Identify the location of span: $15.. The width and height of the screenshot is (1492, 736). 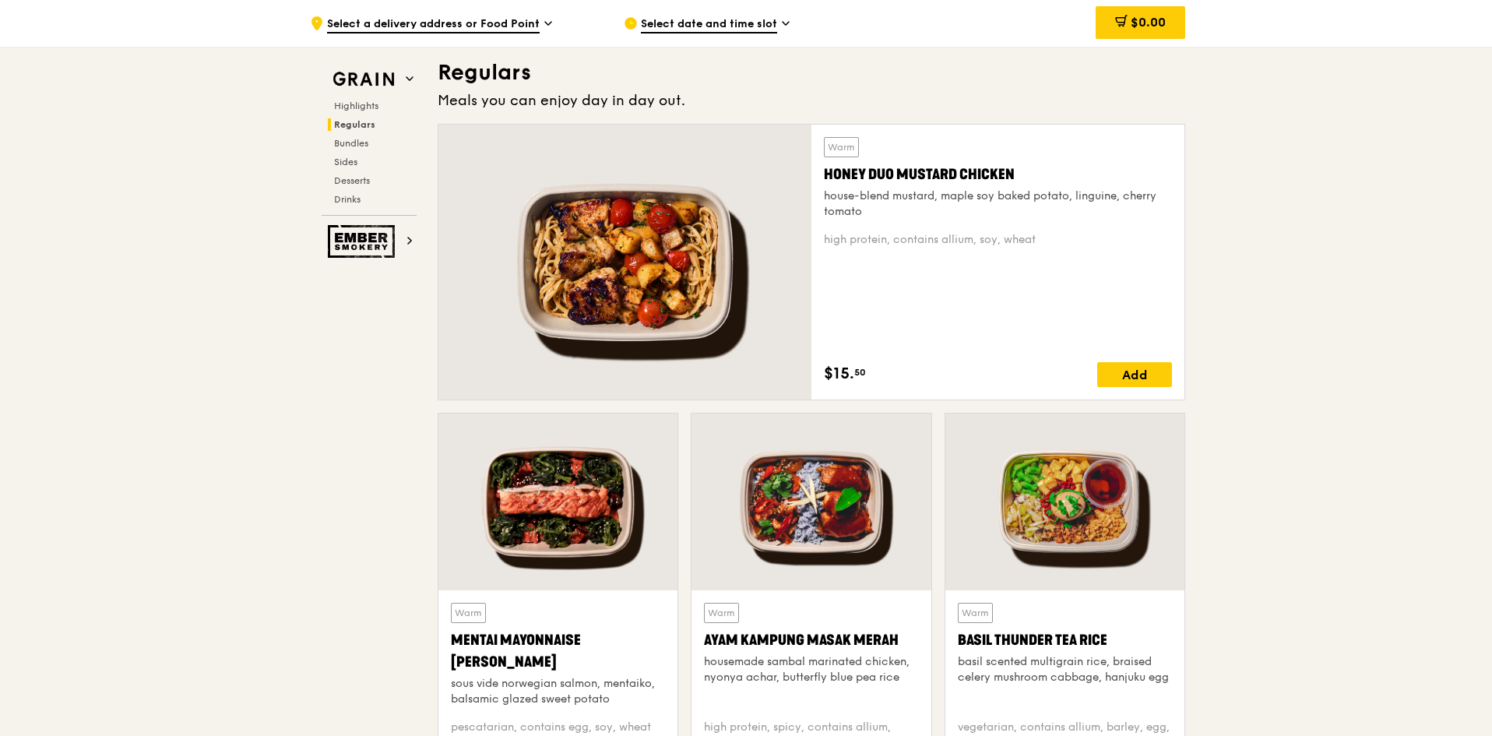
(839, 374).